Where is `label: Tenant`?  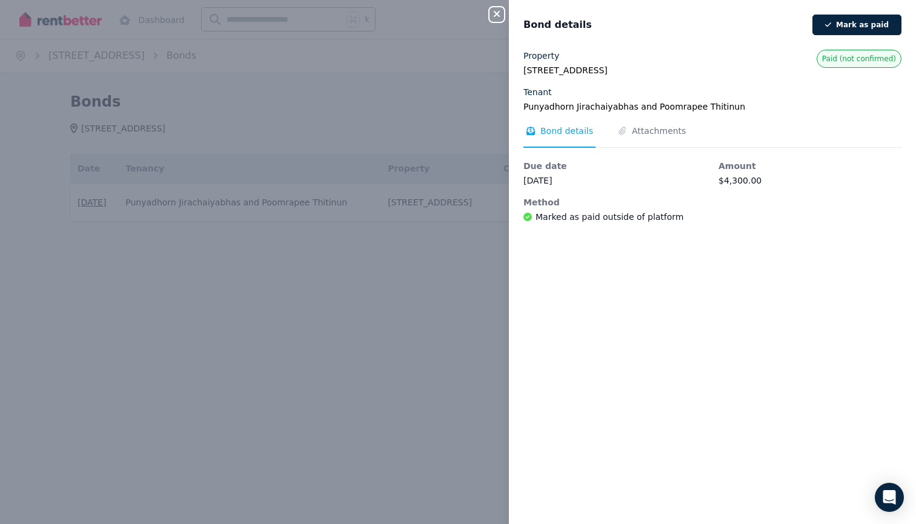 label: Tenant is located at coordinates (537, 92).